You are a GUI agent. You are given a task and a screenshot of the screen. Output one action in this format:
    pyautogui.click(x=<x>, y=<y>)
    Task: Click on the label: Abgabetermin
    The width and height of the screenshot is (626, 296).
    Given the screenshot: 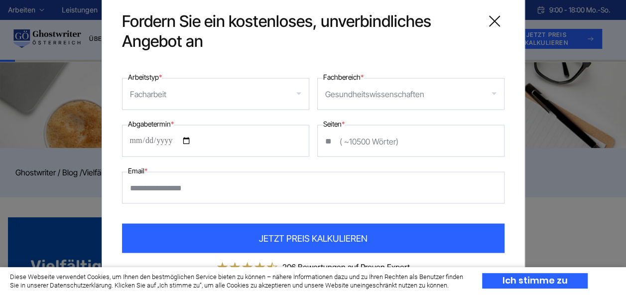 What is the action you would take?
    pyautogui.click(x=151, y=124)
    